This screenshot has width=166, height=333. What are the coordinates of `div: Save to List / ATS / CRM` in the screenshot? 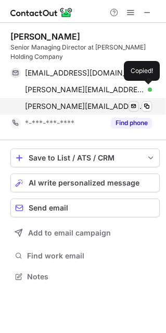 It's located at (85, 158).